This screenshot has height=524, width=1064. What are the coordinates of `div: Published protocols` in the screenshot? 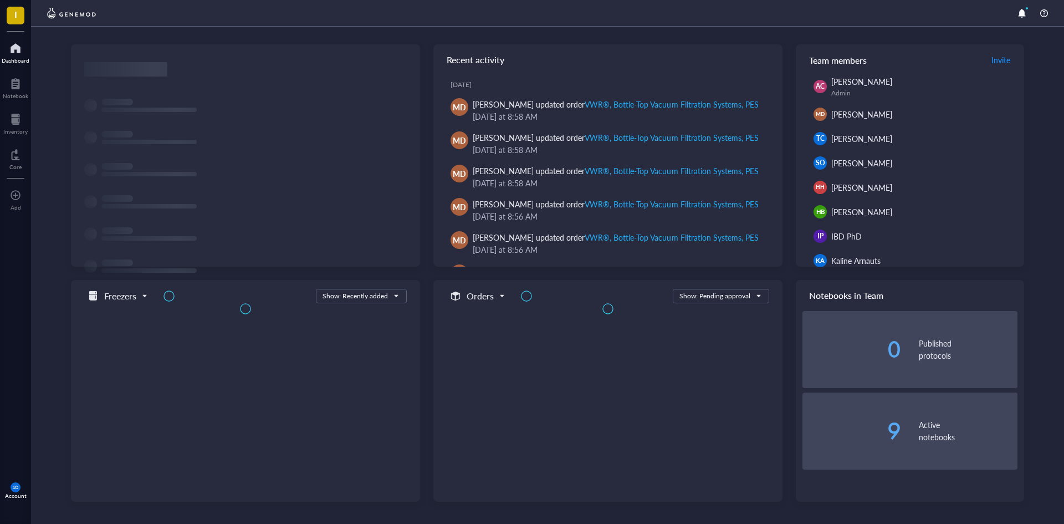 It's located at (968, 349).